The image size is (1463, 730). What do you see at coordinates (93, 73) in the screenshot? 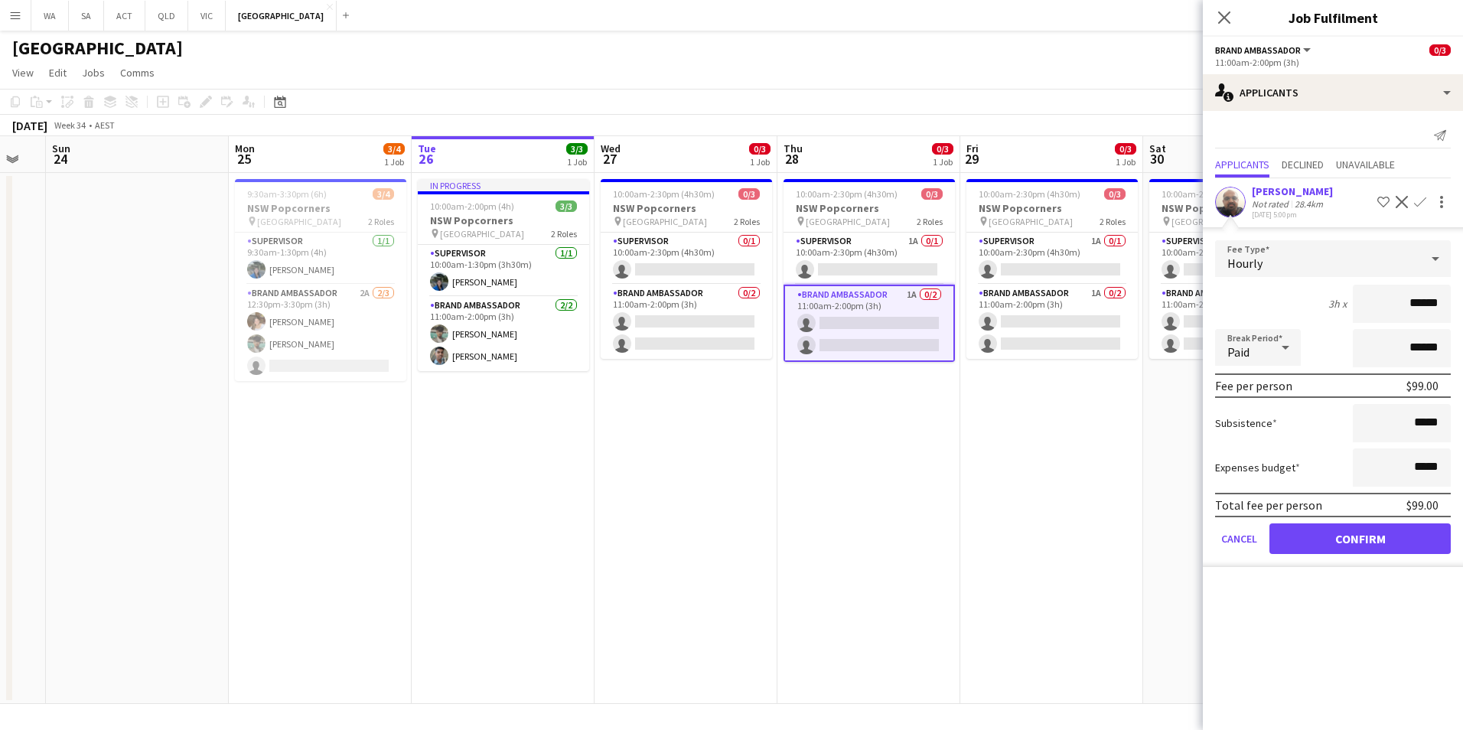
I see `a: Jobs` at bounding box center [93, 73].